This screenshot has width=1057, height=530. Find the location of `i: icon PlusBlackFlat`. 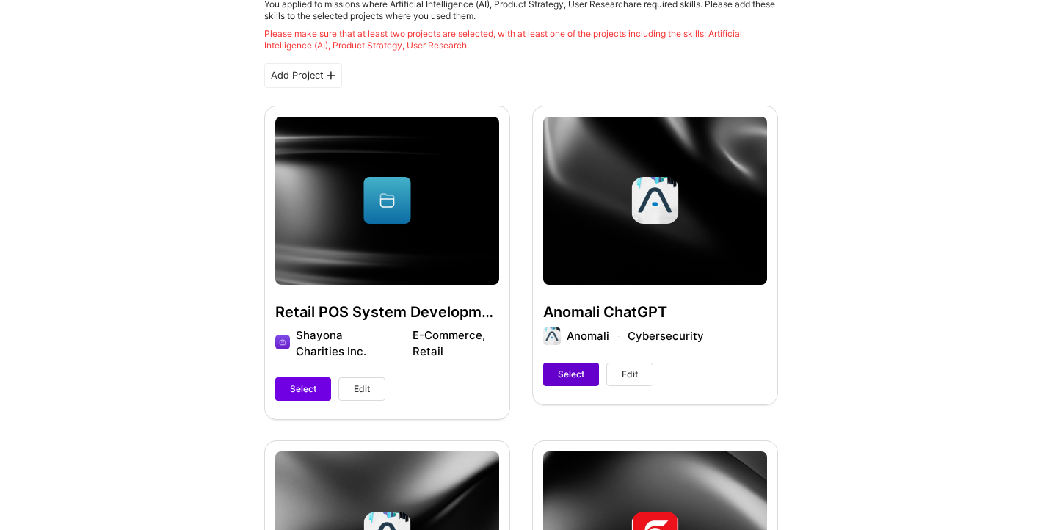

i: icon PlusBlackFlat is located at coordinates (331, 76).